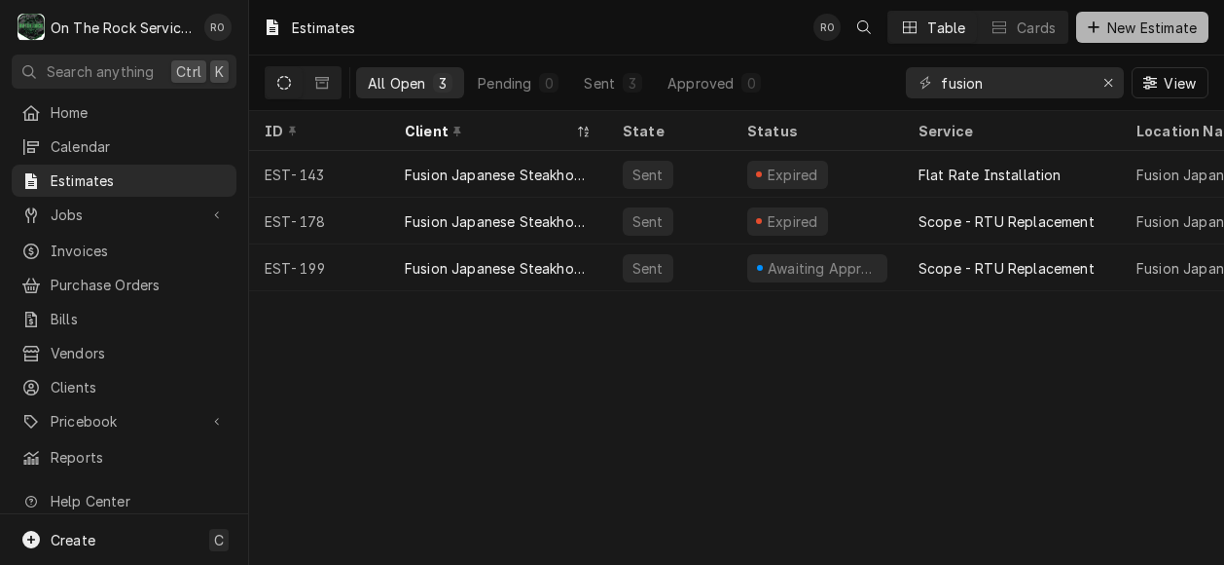 The height and width of the screenshot is (565, 1224). What do you see at coordinates (189, 71) in the screenshot?
I see `span: Ctrl` at bounding box center [189, 71].